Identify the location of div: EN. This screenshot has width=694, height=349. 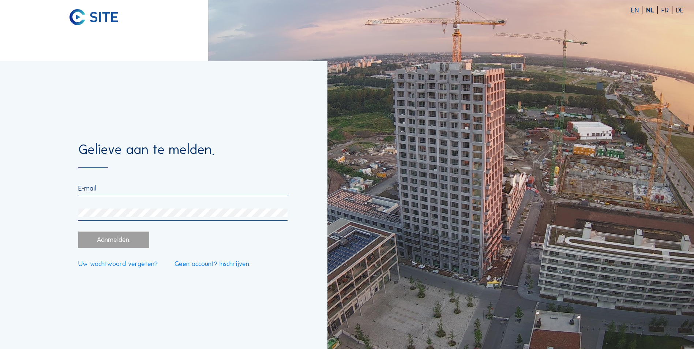
(636, 10).